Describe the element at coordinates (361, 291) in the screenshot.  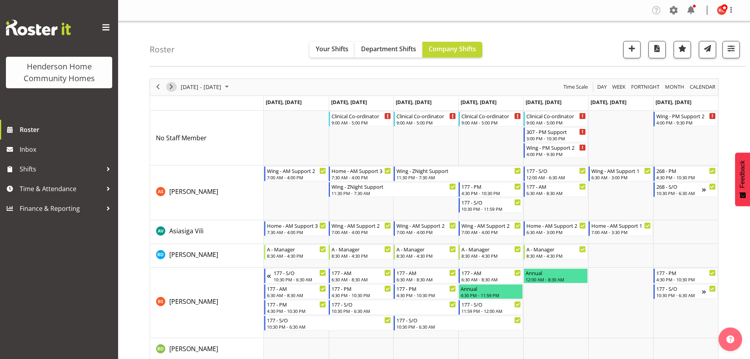
I see `div: Billie Sothern"s event - 177 - PM Begin From Tuesday, September 2, 2025 at 4:30:00 PM GMT+12:00 E...` at that location.